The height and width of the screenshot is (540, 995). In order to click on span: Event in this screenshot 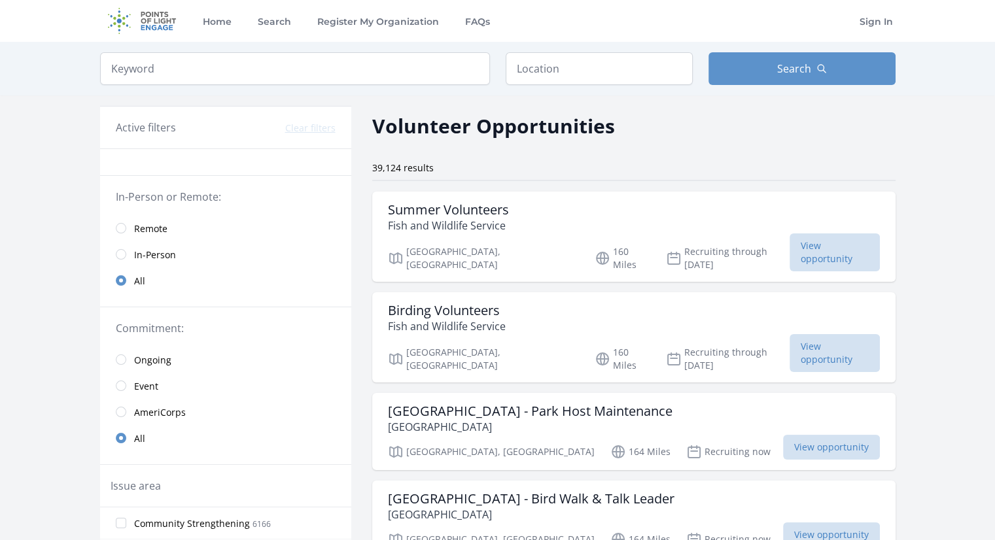, I will do `click(146, 386)`.